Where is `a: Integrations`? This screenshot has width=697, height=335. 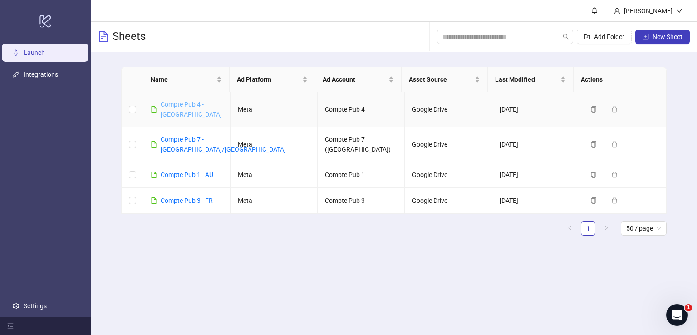 a: Integrations is located at coordinates (41, 74).